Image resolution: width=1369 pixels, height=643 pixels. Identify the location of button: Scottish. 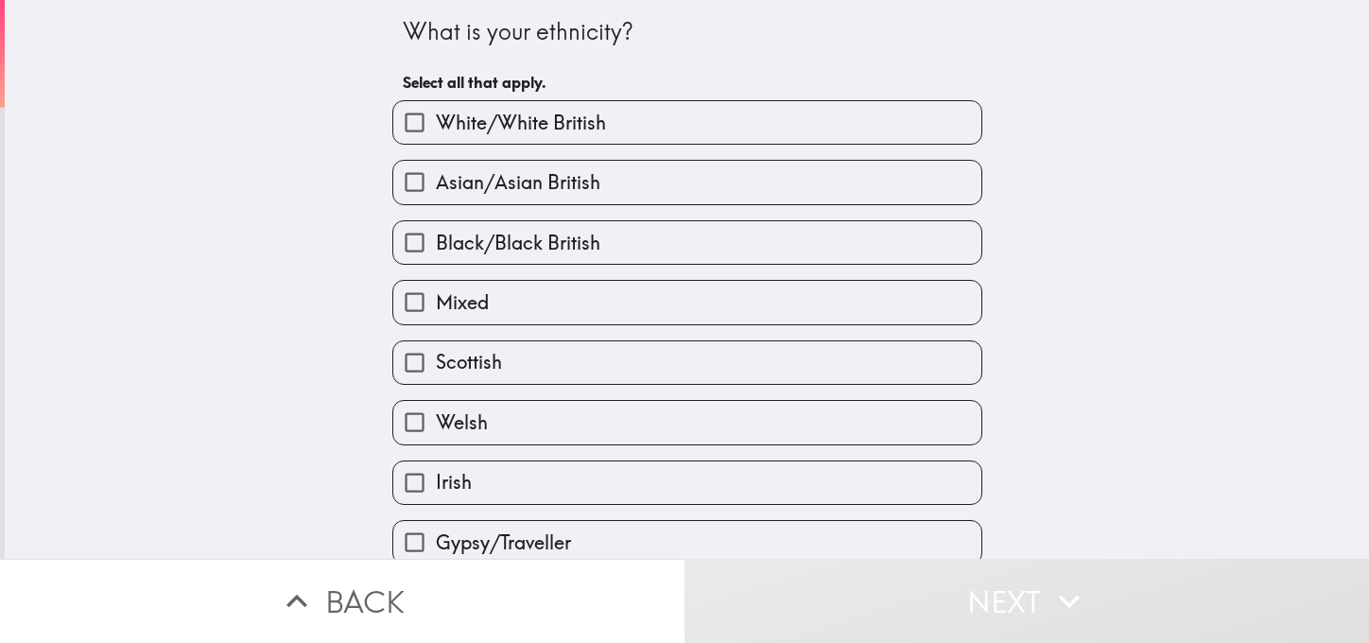
(688, 362).